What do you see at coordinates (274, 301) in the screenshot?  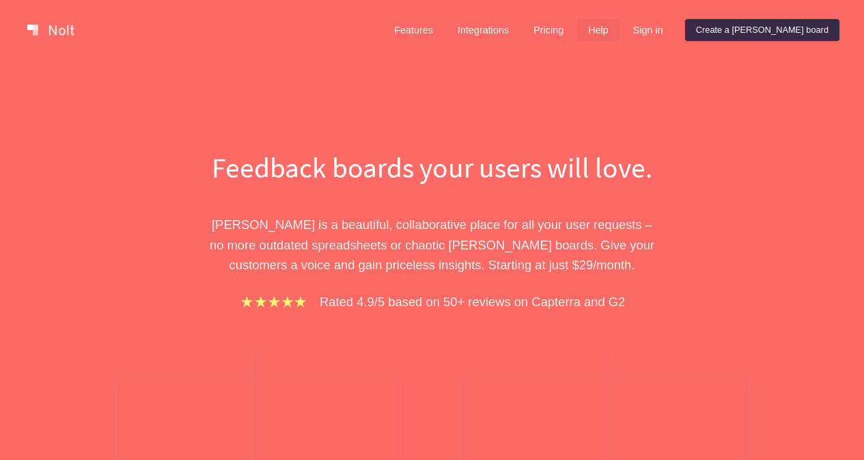 I see `img: stars.b067e34983.png` at bounding box center [274, 301].